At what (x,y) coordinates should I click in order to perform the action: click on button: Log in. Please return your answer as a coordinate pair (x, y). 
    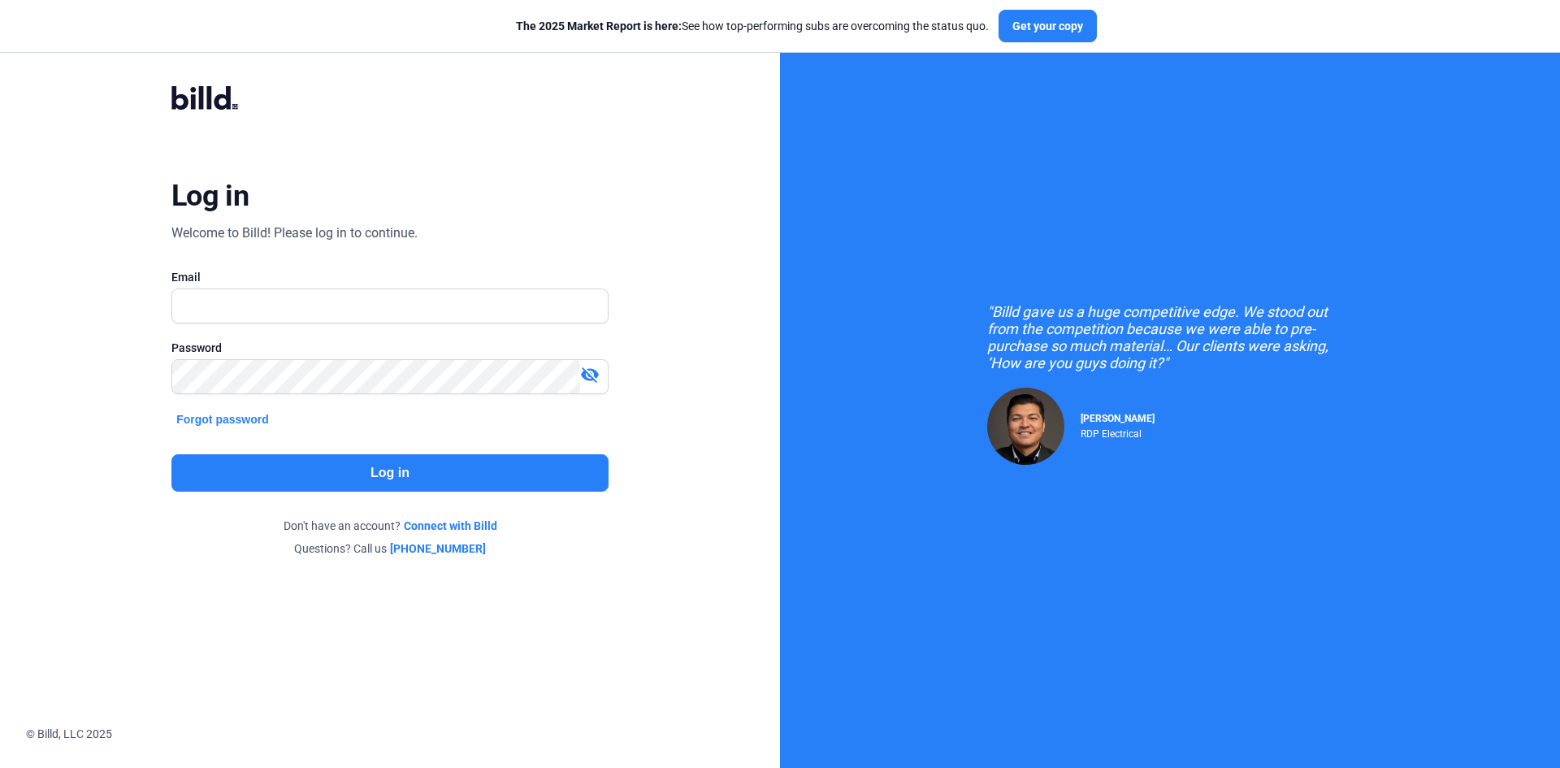
    Looking at the image, I should click on (390, 473).